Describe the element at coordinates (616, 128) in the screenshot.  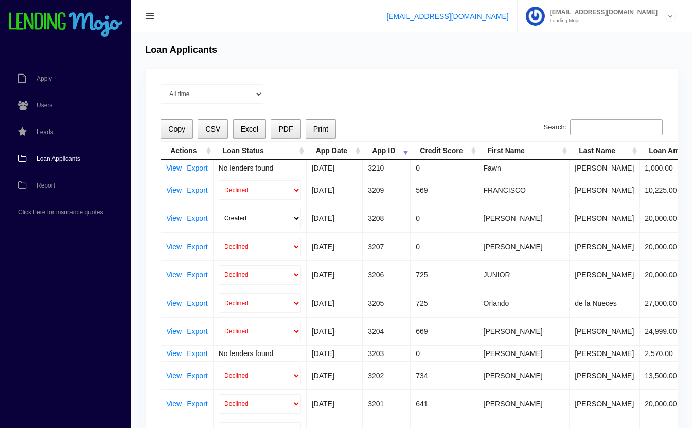
I see `input: Search:` at that location.